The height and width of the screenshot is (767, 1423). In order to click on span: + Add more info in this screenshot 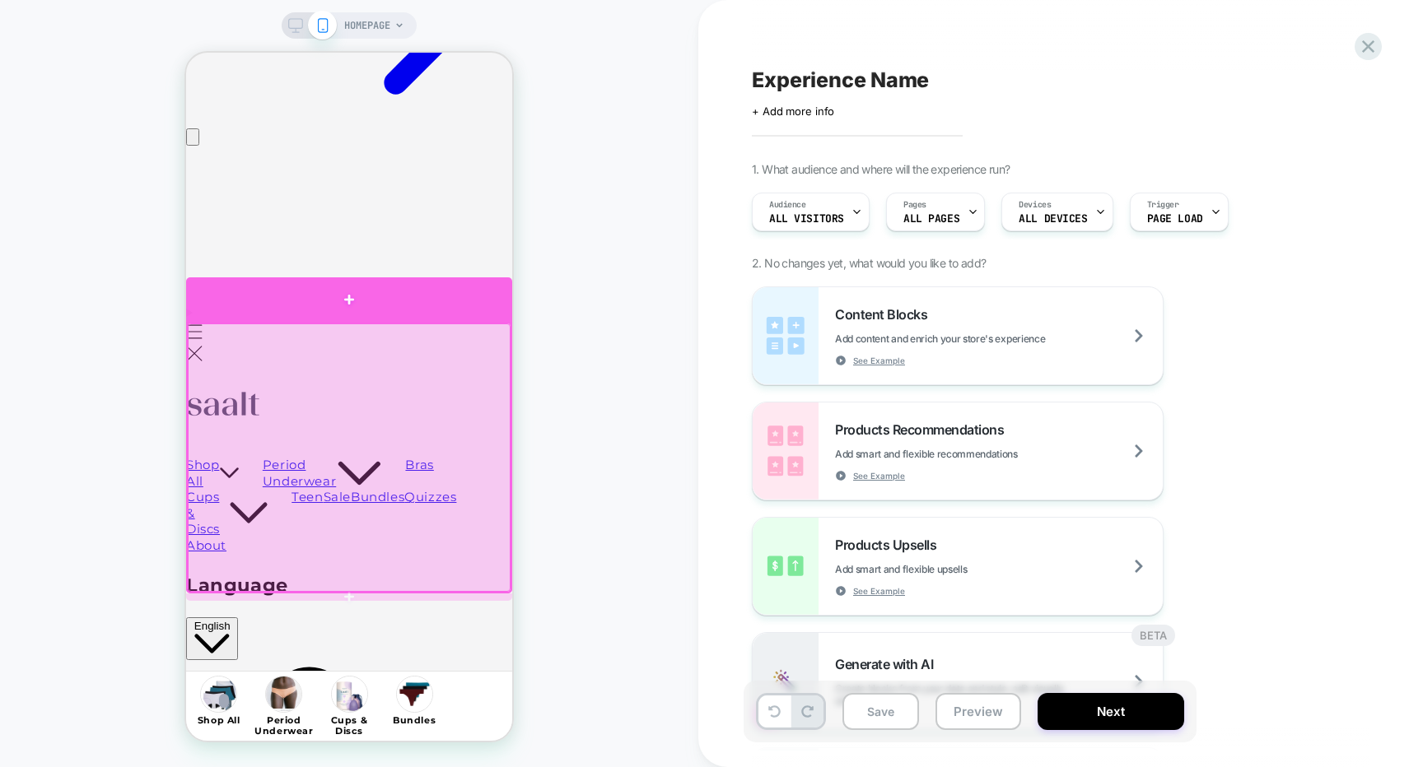, I will do `click(793, 111)`.